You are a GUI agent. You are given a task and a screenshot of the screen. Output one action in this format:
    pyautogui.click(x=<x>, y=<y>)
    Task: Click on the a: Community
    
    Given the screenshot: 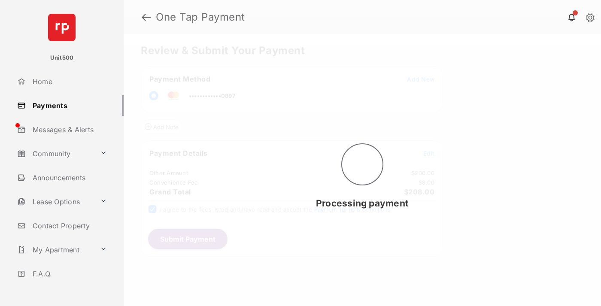 What is the action you would take?
    pyautogui.click(x=55, y=154)
    